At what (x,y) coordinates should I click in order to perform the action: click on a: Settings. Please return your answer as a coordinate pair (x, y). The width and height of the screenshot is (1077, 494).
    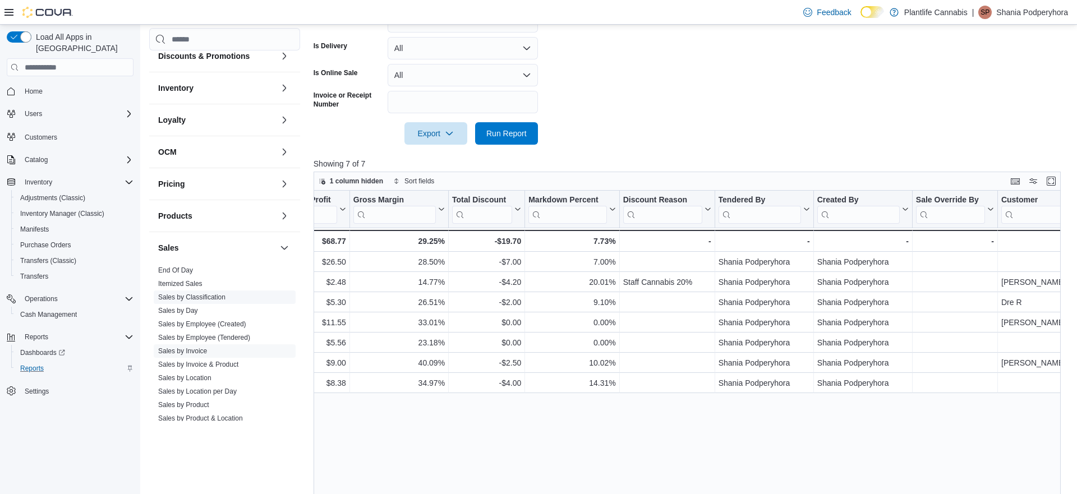
    Looking at the image, I should click on (36, 391).